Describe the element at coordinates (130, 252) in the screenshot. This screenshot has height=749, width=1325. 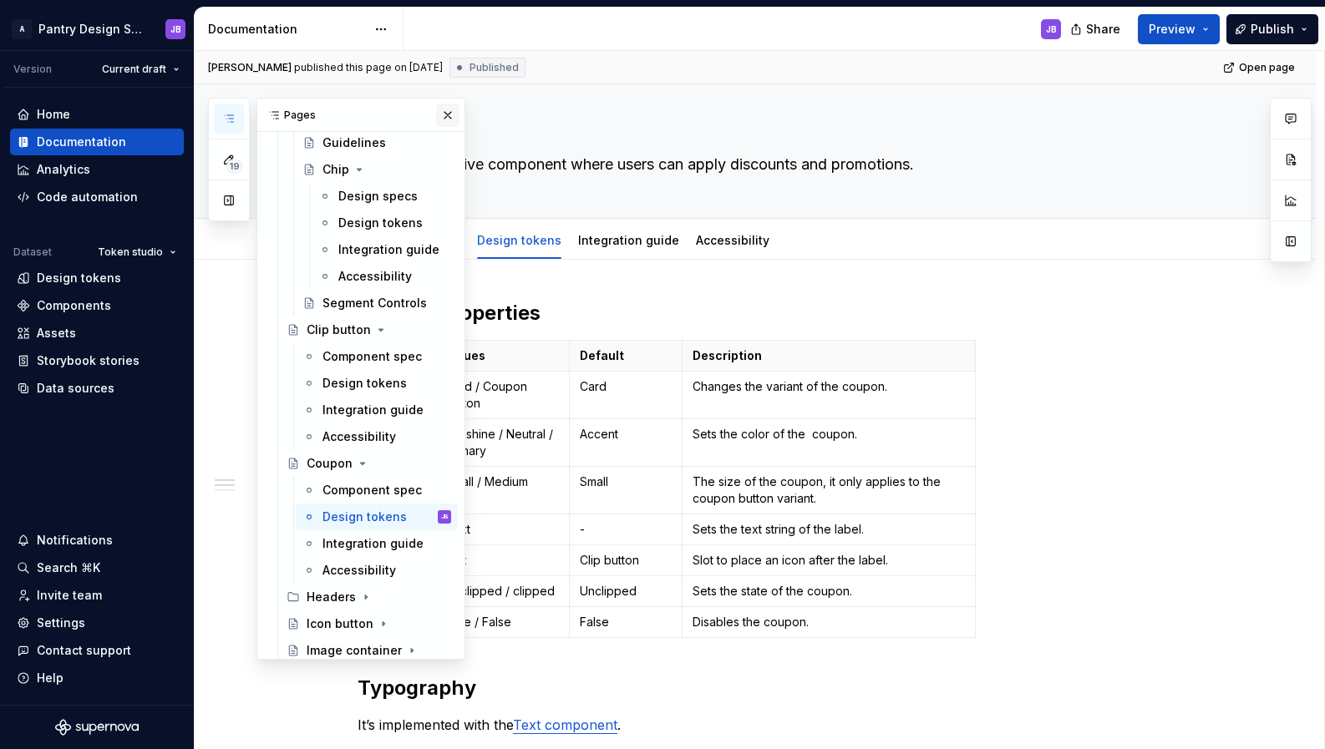
I see `span: Token studio` at that location.